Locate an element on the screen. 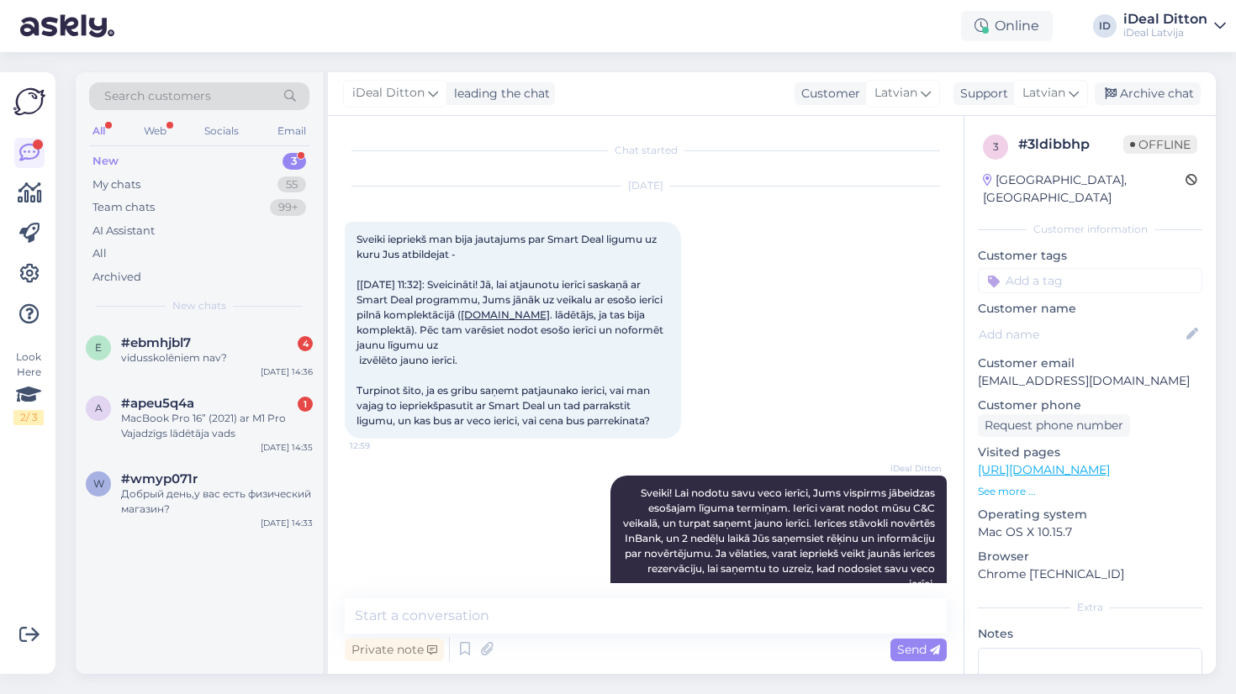 This screenshot has width=1236, height=694. p: Browser is located at coordinates (1089, 556).